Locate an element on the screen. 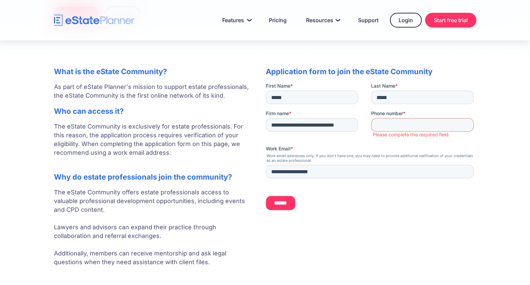 The image size is (530, 285). a: Resources is located at coordinates (322, 20).